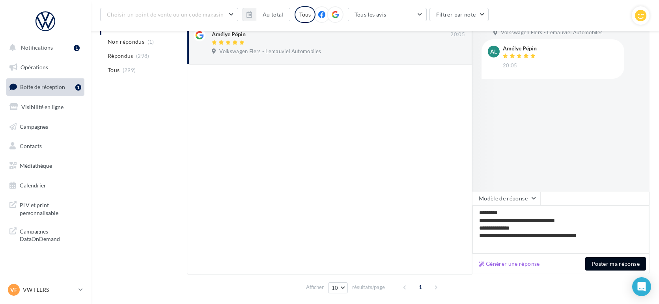  I want to click on a: Boîte de réception1, so click(45, 87).